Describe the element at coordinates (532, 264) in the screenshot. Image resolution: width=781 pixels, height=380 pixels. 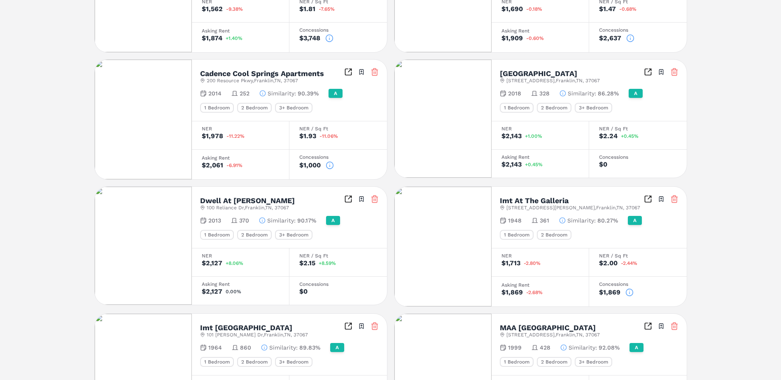
I see `span: -2.80%` at that location.